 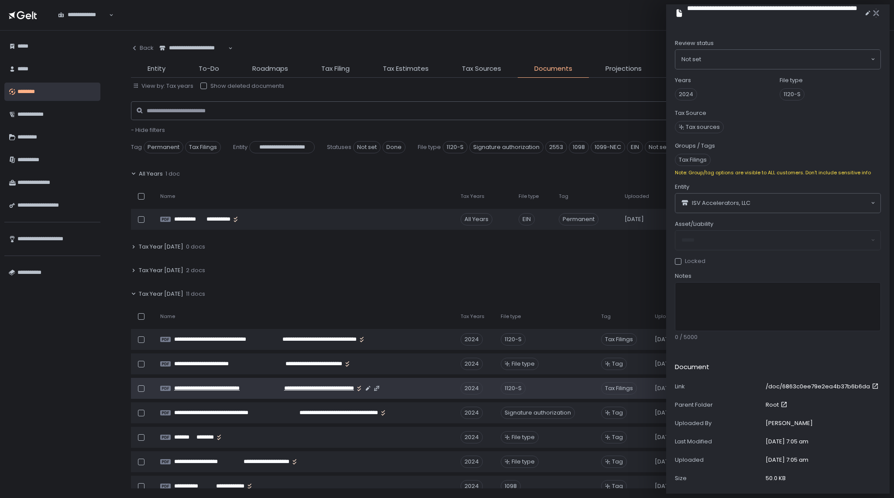 What do you see at coordinates (335, 69) in the screenshot?
I see `span: Tax Filing` at bounding box center [335, 69].